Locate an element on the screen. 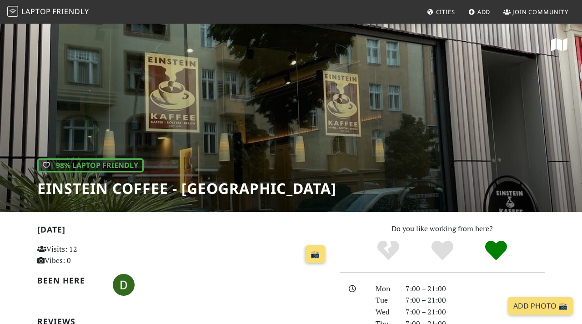 The height and width of the screenshot is (324, 582). font: Cities is located at coordinates (445, 12).